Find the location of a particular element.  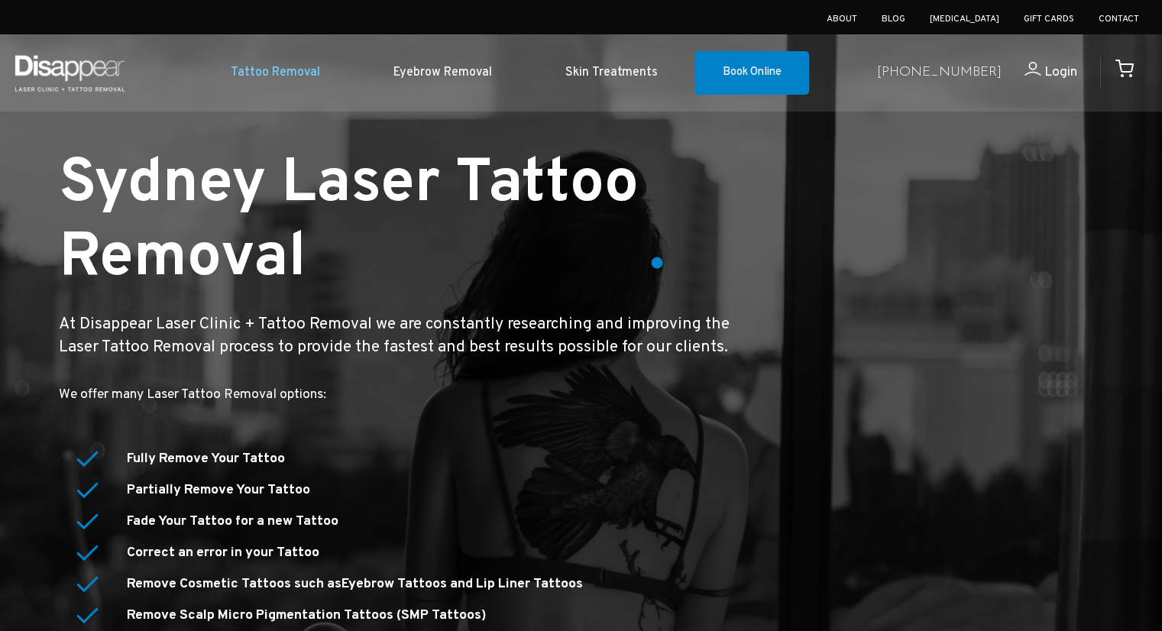

span: Remove Scalp Micro Pigmentation Tattoos (SMP Tattoos) is located at coordinates (306, 615).